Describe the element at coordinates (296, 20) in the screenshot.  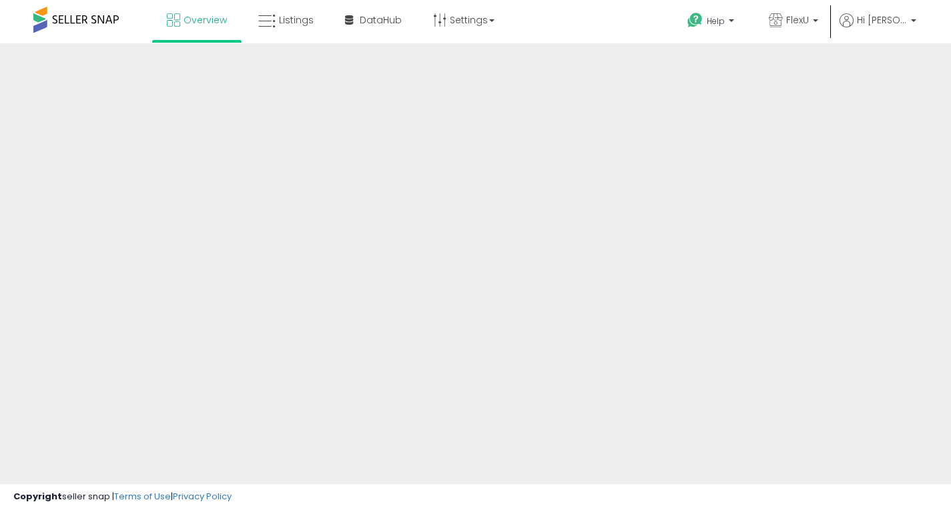
I see `span: Listings` at that location.